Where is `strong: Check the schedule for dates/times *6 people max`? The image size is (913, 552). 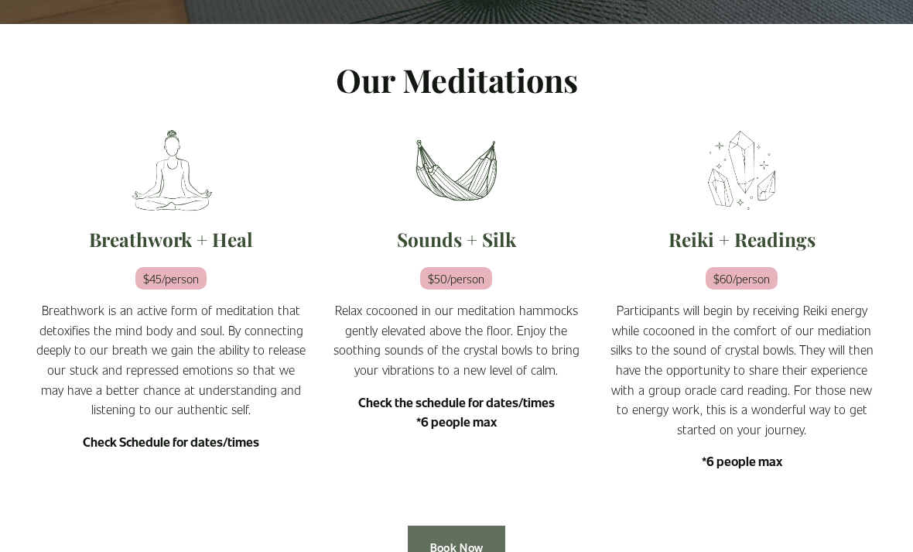 strong: Check the schedule for dates/times *6 people max is located at coordinates (456, 412).